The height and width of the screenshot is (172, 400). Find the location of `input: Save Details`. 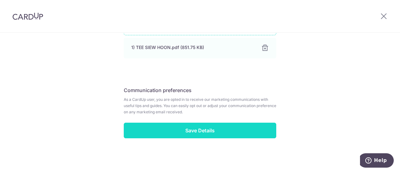

input: Save Details is located at coordinates (200, 131).